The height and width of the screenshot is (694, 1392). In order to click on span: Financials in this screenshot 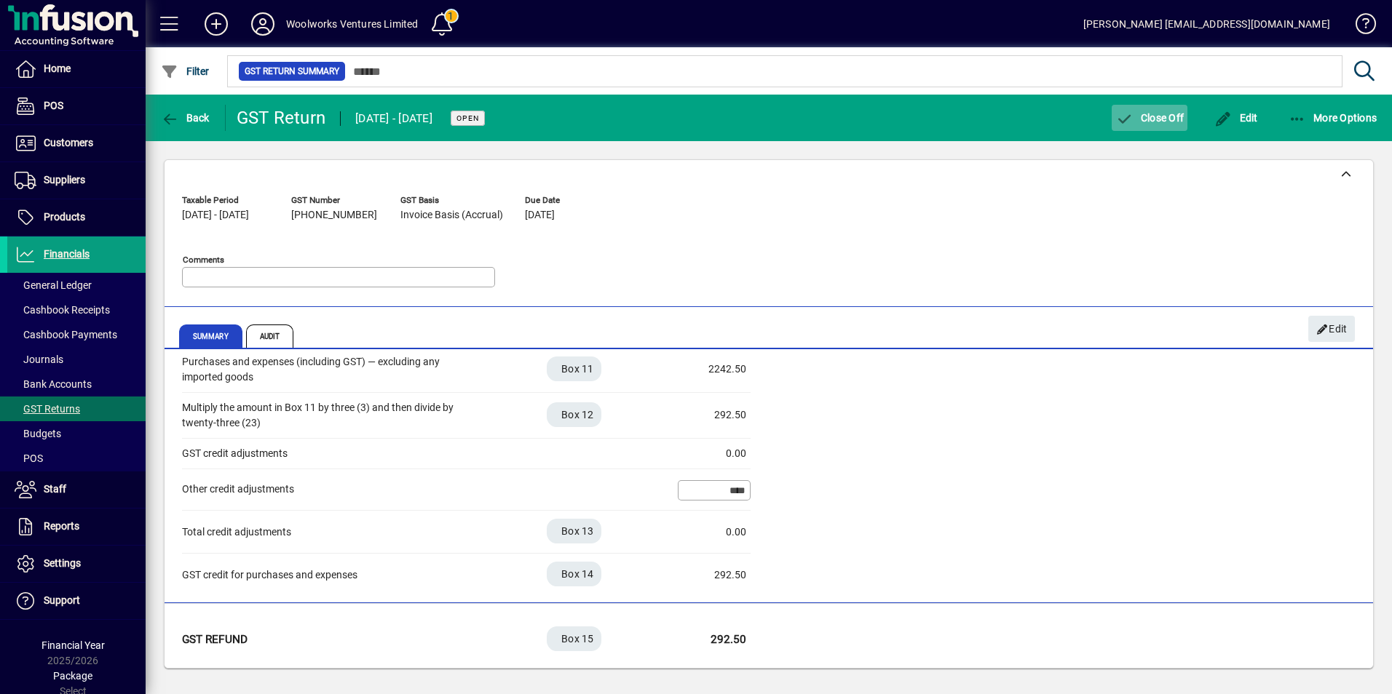, I will do `click(66, 254)`.